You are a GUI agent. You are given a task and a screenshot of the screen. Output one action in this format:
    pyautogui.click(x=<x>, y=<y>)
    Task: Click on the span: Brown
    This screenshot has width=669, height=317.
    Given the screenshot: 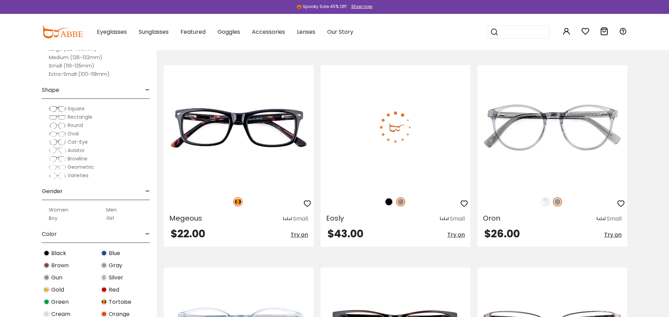 What is the action you would take?
    pyautogui.click(x=60, y=266)
    